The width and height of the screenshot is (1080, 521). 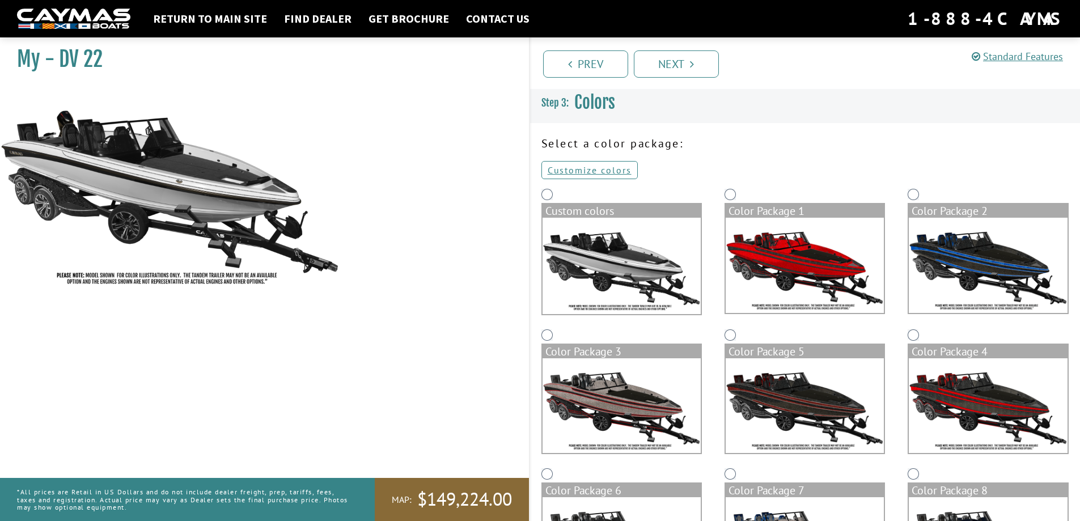 What do you see at coordinates (988, 211) in the screenshot?
I see `div: Color Package 2` at bounding box center [988, 211].